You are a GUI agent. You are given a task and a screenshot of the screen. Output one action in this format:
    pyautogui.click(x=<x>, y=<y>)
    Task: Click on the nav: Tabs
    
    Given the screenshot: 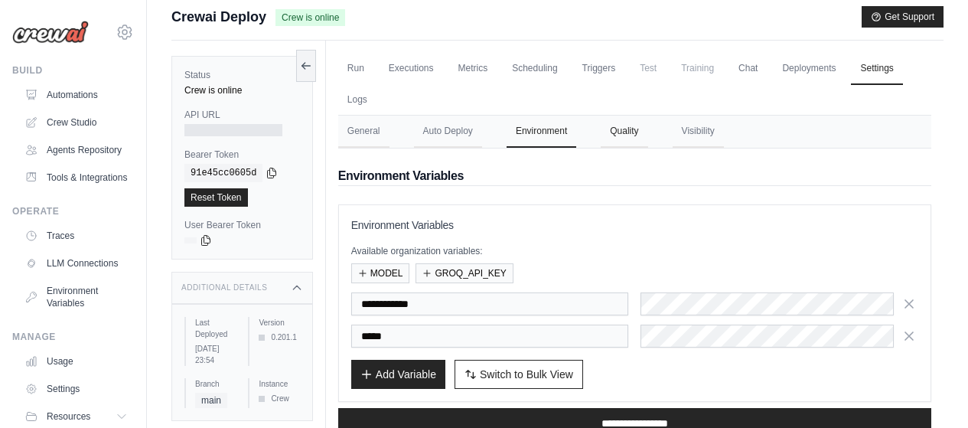 What is the action you would take?
    pyautogui.click(x=634, y=132)
    